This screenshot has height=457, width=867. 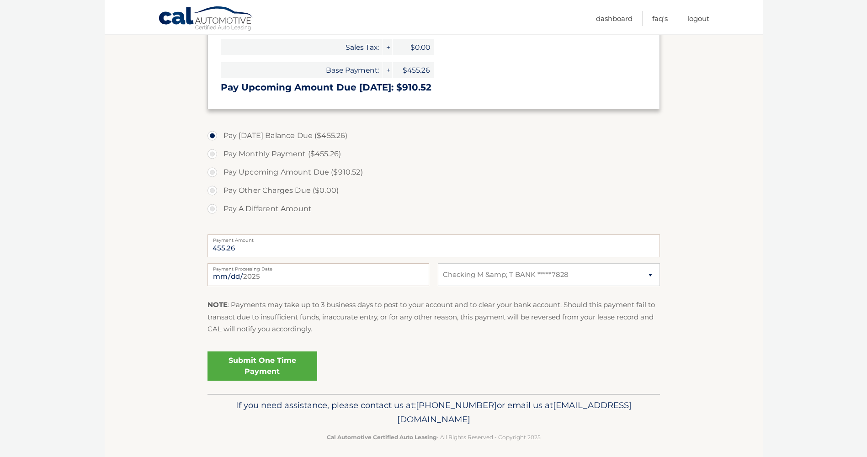 I want to click on a: Submit One Time Payment, so click(x=262, y=366).